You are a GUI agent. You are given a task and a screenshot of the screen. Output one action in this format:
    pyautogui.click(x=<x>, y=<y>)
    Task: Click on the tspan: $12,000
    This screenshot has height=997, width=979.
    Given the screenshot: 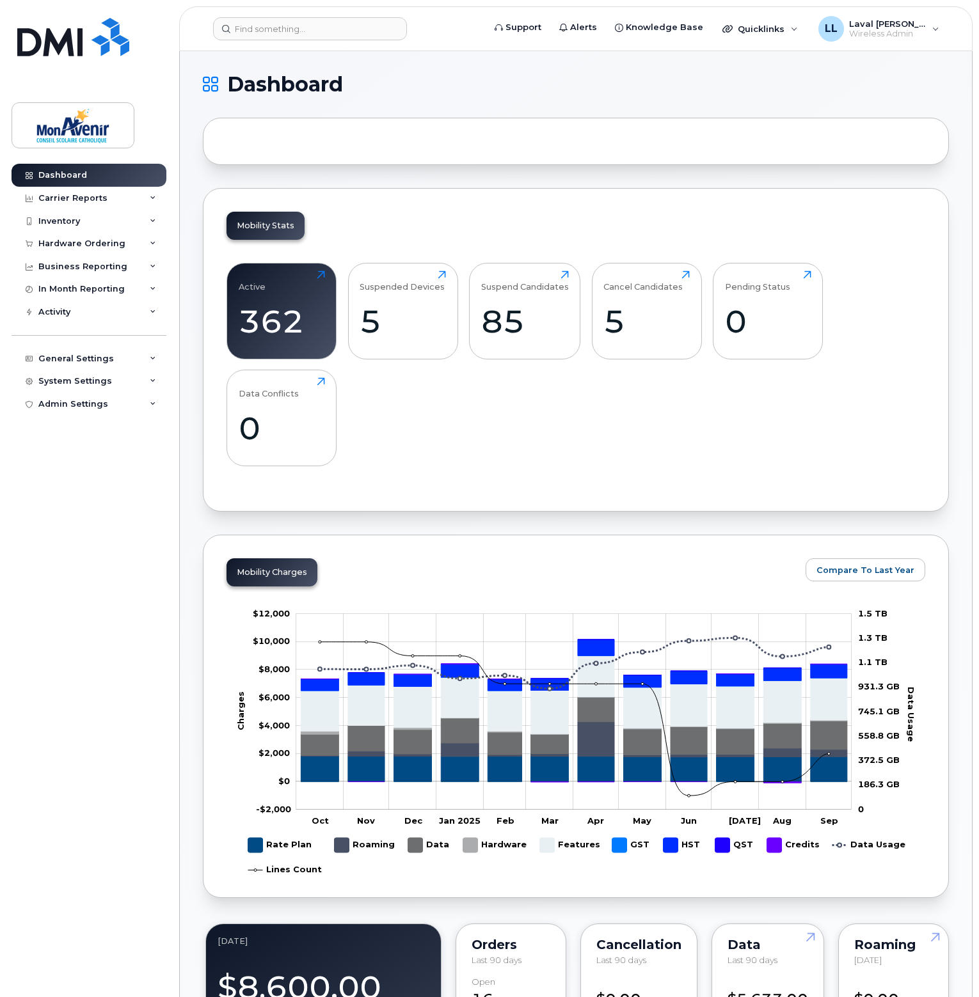 What is the action you would take?
    pyautogui.click(x=271, y=614)
    